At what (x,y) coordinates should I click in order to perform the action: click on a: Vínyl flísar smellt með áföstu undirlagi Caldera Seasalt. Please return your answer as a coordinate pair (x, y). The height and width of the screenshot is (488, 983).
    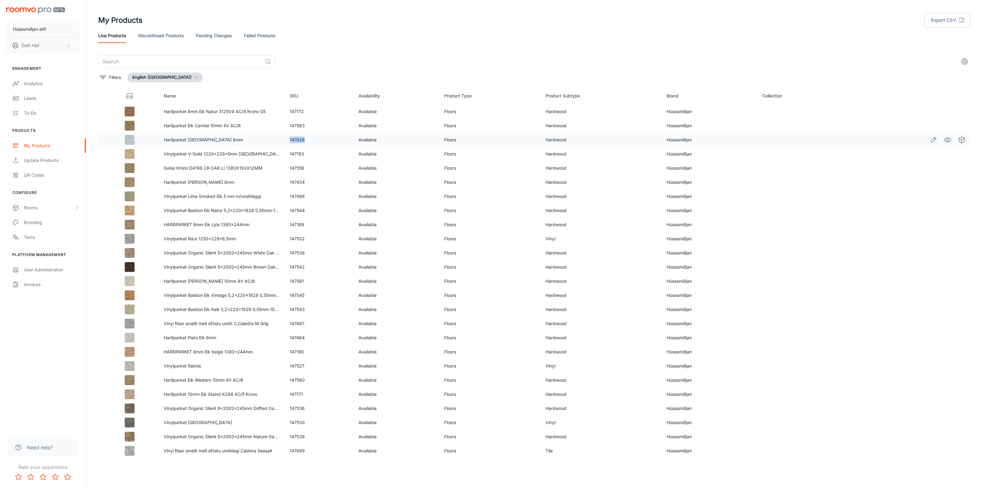
    Looking at the image, I should click on (218, 450).